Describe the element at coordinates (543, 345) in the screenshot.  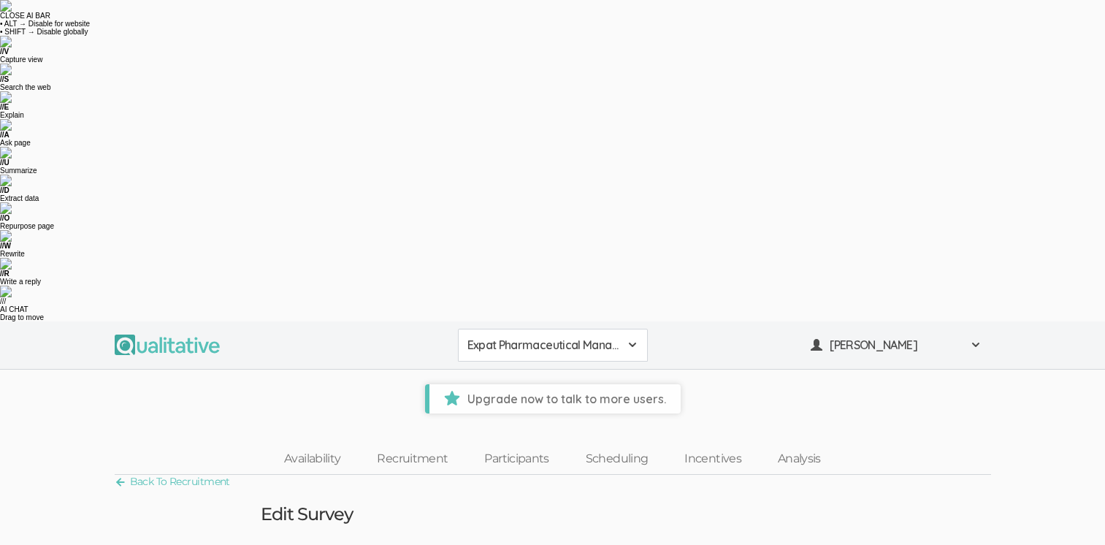
I see `span: Expat Pharmaceutical Managers` at that location.